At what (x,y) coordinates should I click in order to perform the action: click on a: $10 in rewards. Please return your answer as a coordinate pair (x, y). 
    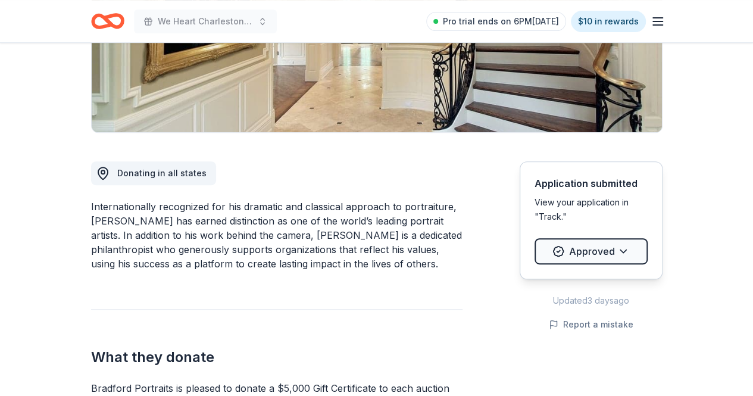
    Looking at the image, I should click on (608, 21).